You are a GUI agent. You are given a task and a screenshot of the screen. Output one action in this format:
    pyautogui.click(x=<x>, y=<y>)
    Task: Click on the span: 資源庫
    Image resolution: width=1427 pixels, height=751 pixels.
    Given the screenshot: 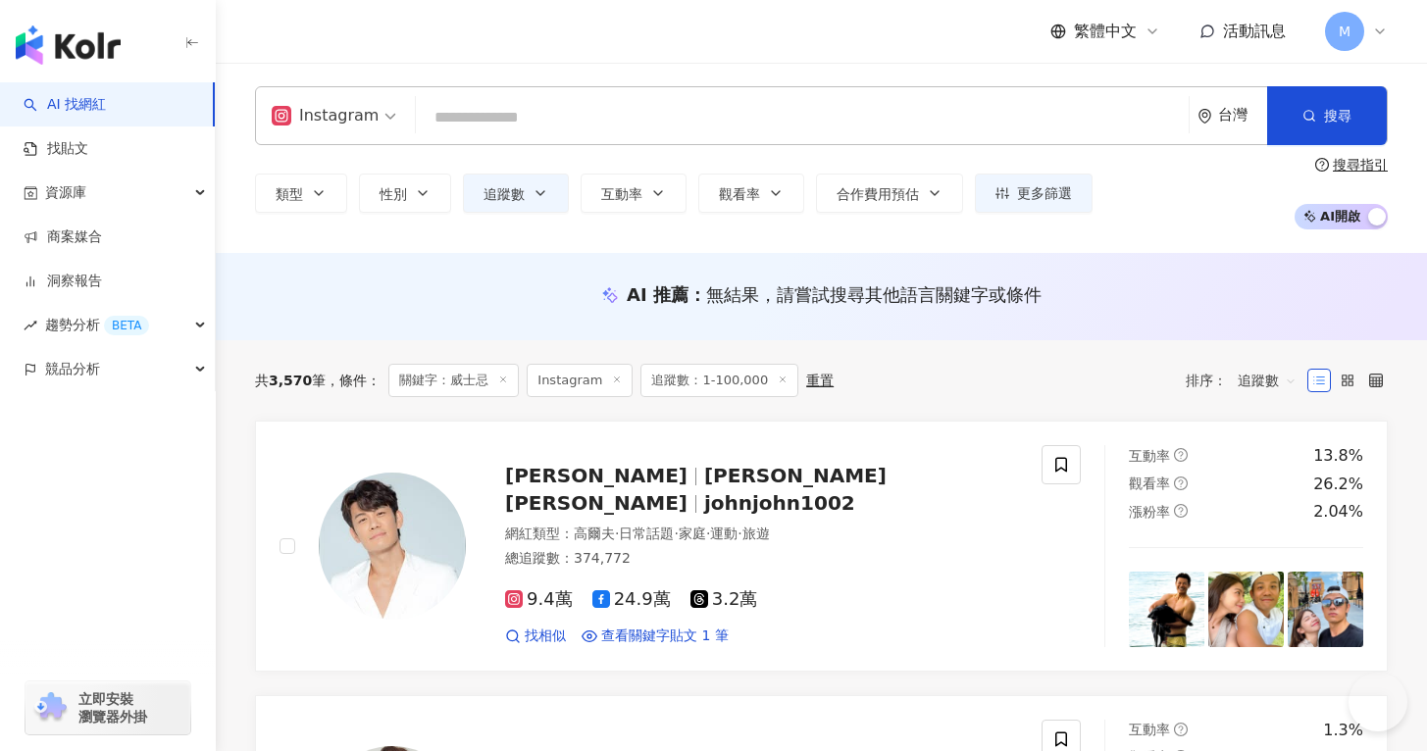 What is the action you would take?
    pyautogui.click(x=66, y=192)
    